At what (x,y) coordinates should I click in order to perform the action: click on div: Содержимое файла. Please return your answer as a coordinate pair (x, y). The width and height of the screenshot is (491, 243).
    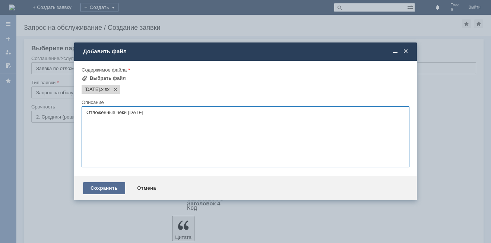
    Looking at the image, I should click on (245, 70).